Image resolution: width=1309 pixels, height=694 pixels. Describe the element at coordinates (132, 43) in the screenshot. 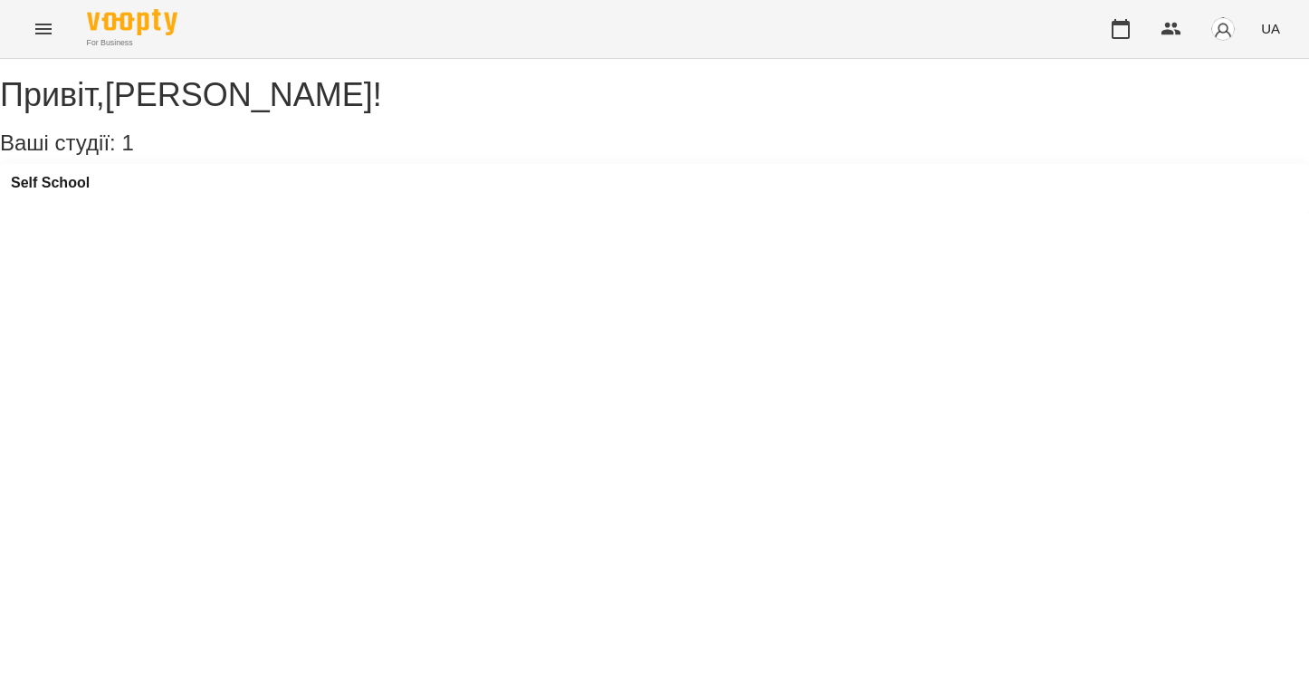

I see `span: For Business` at that location.